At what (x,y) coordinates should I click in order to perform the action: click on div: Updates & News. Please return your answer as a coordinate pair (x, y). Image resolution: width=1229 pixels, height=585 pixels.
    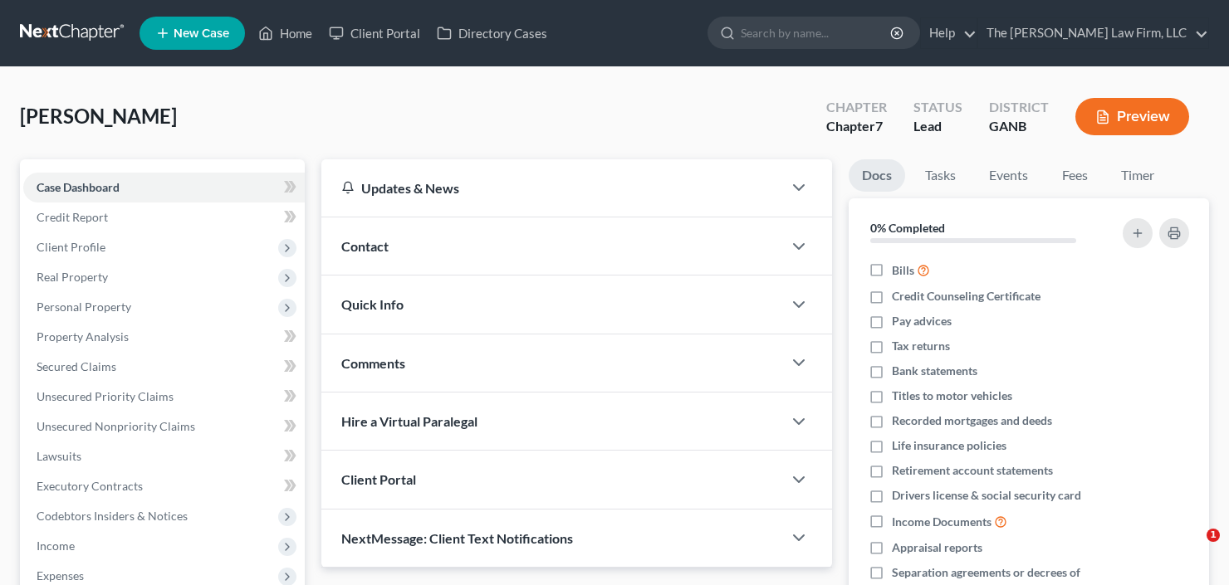
    Looking at the image, I should click on (551, 188).